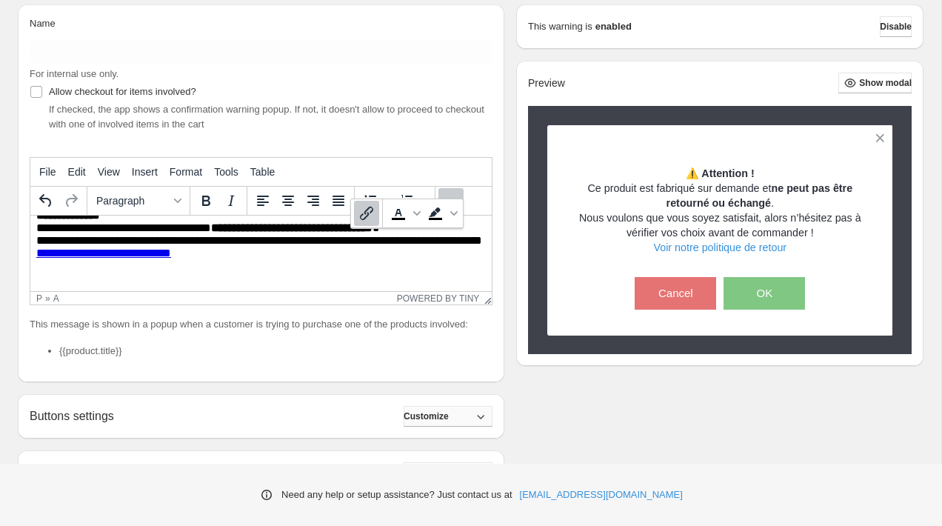  Describe the element at coordinates (231, 201) in the screenshot. I see `button: Italic` at that location.